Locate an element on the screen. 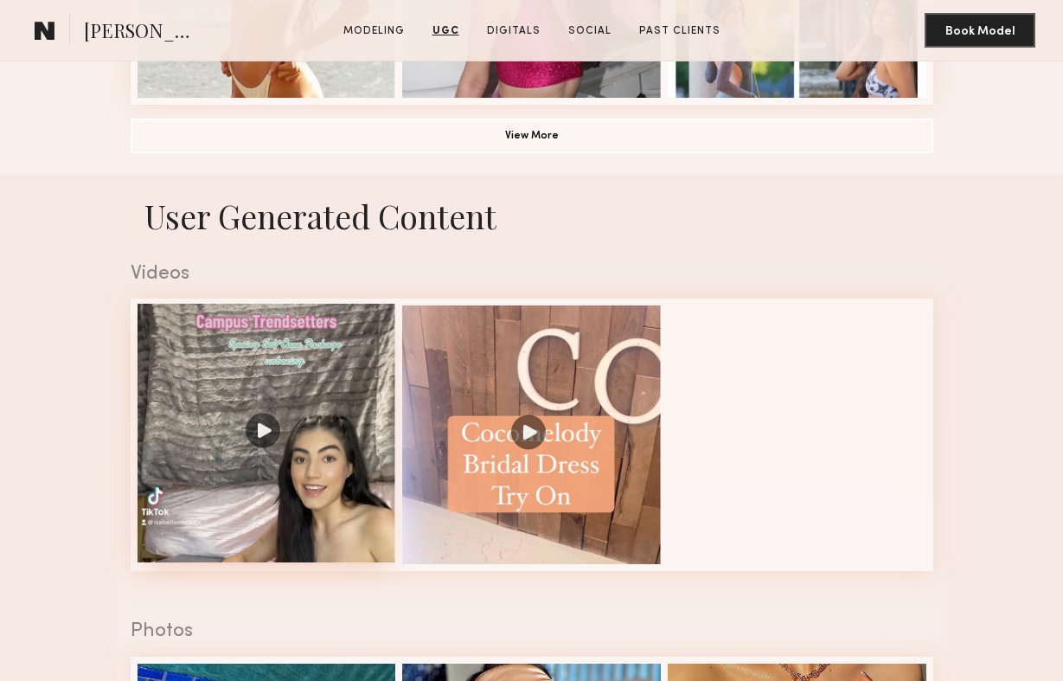  a: UGC is located at coordinates (446, 31).